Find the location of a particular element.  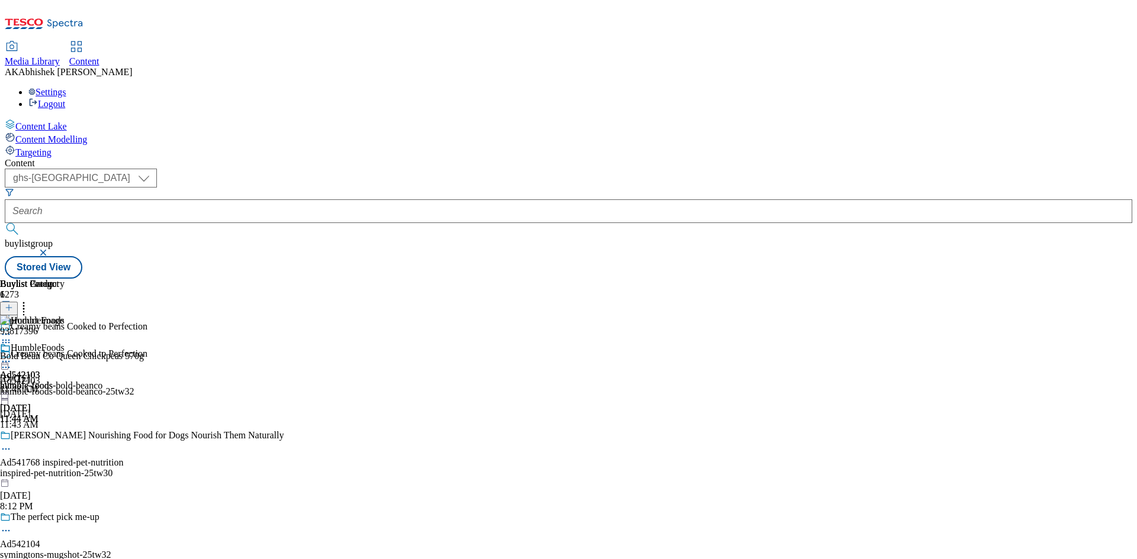

div: The perfect pick me-up is located at coordinates (55, 517).